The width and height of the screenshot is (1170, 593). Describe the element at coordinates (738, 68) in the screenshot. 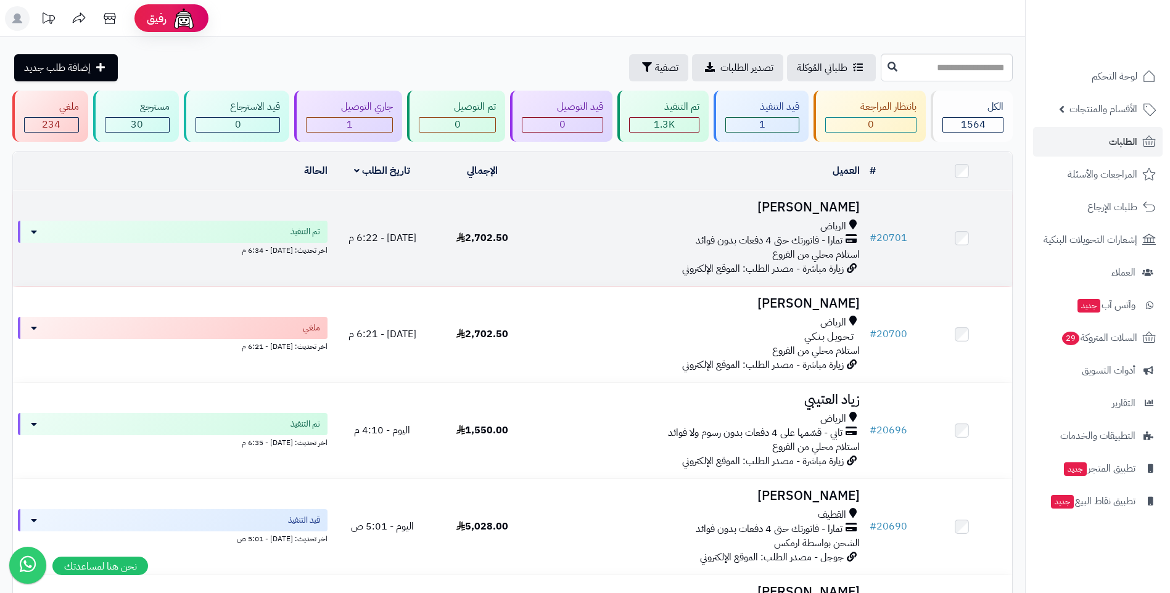

I see `a: تصدير الطلبات` at that location.